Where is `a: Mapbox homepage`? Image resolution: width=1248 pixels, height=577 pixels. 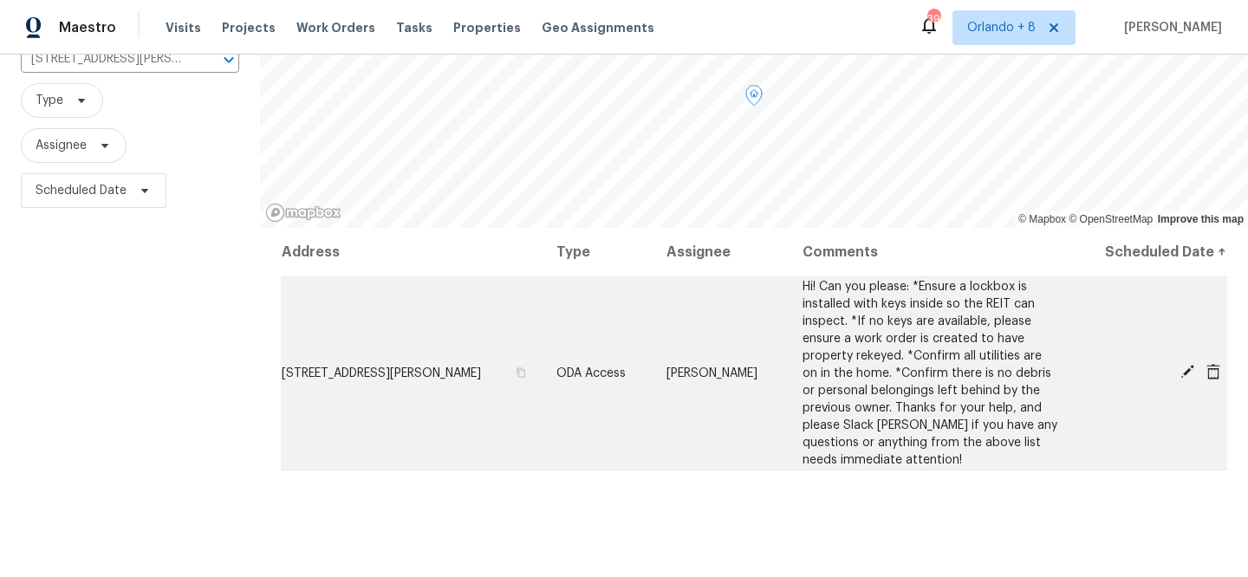 a: Mapbox homepage is located at coordinates (303, 212).